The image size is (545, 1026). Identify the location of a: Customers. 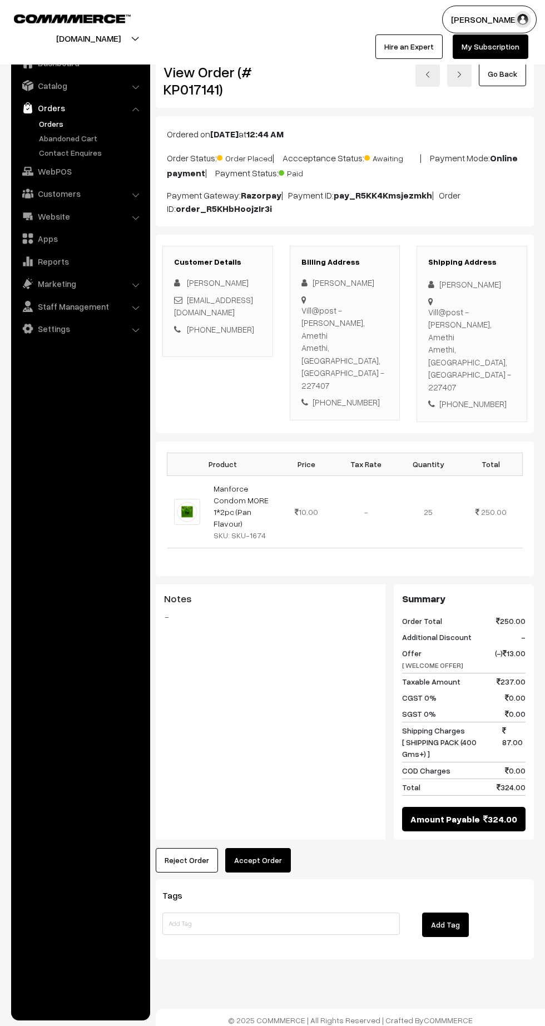
(80, 193).